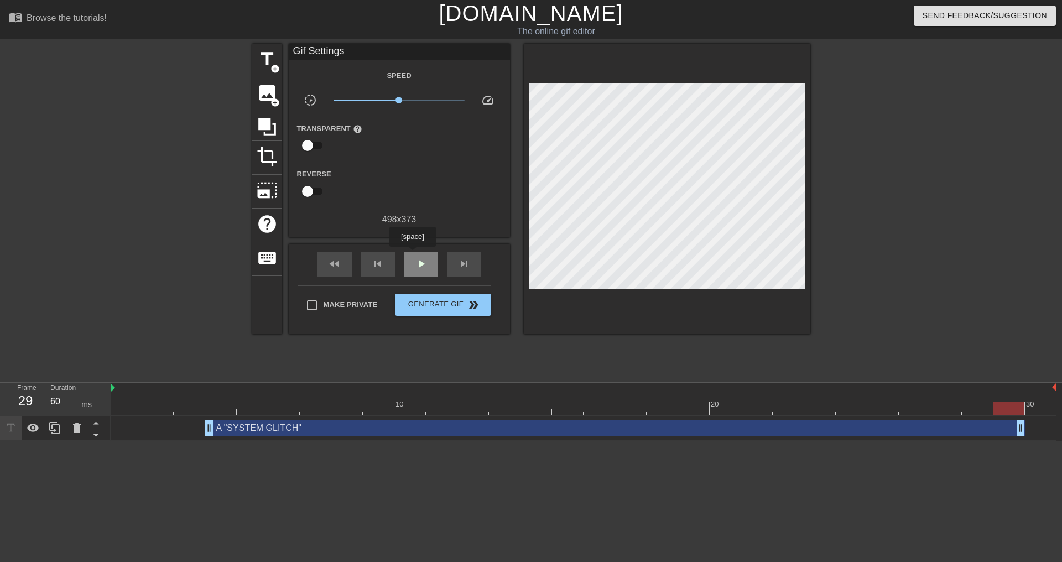 The height and width of the screenshot is (562, 1062). I want to click on div: Browse the tutorials!, so click(66, 18).